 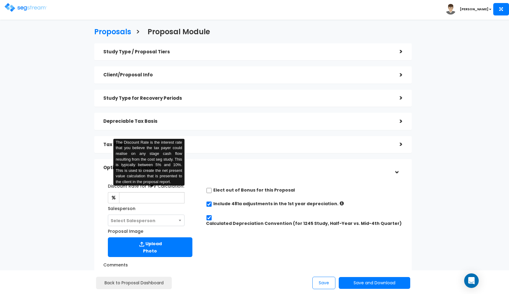 I want to click on button: Save, so click(x=324, y=283).